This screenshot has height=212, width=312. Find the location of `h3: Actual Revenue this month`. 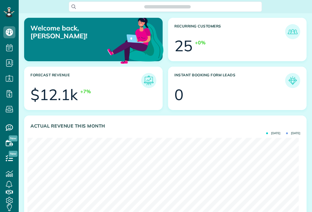

h3: Actual Revenue this month is located at coordinates (166, 126).